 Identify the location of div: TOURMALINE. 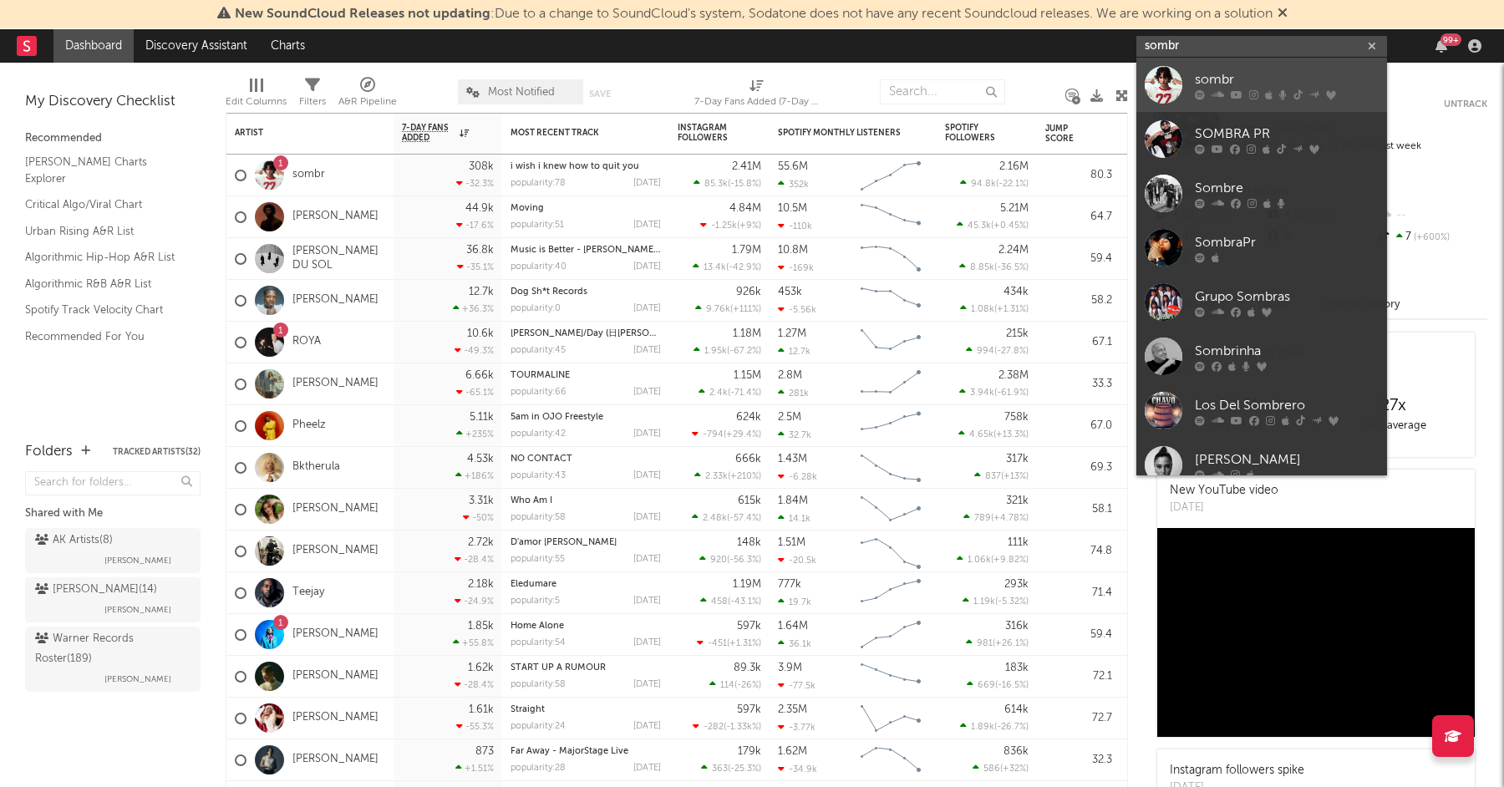
(586, 375).